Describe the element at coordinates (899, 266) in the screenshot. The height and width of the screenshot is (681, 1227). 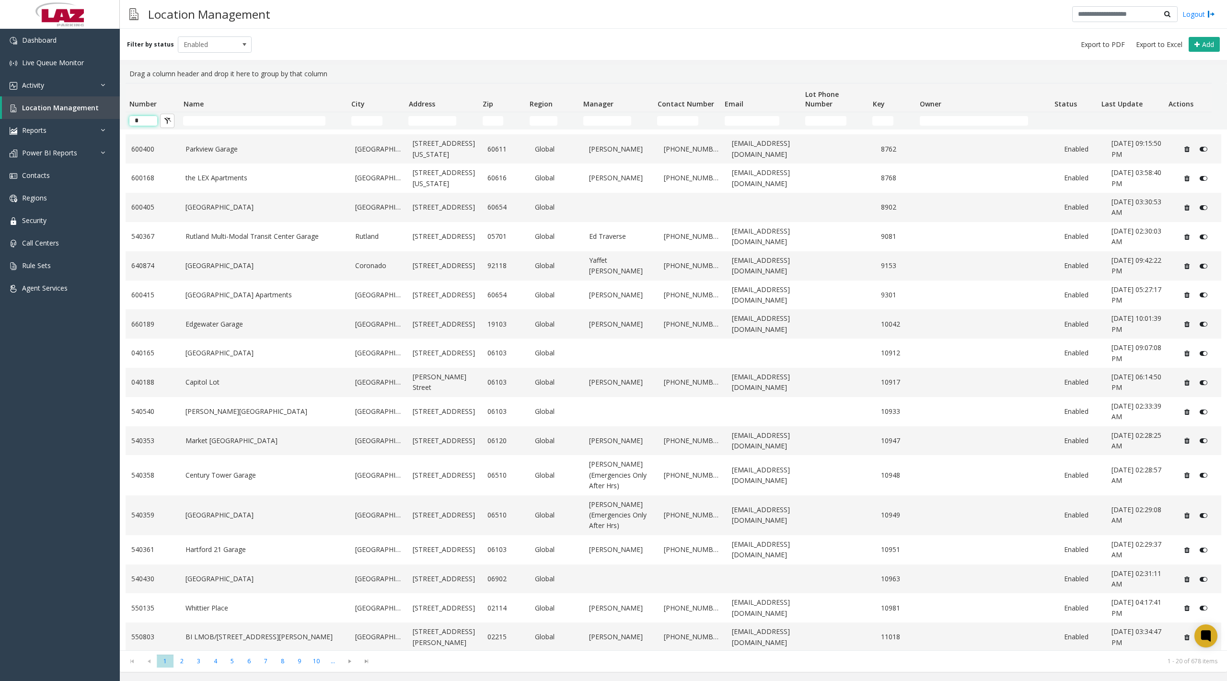
I see `a: 9153` at that location.